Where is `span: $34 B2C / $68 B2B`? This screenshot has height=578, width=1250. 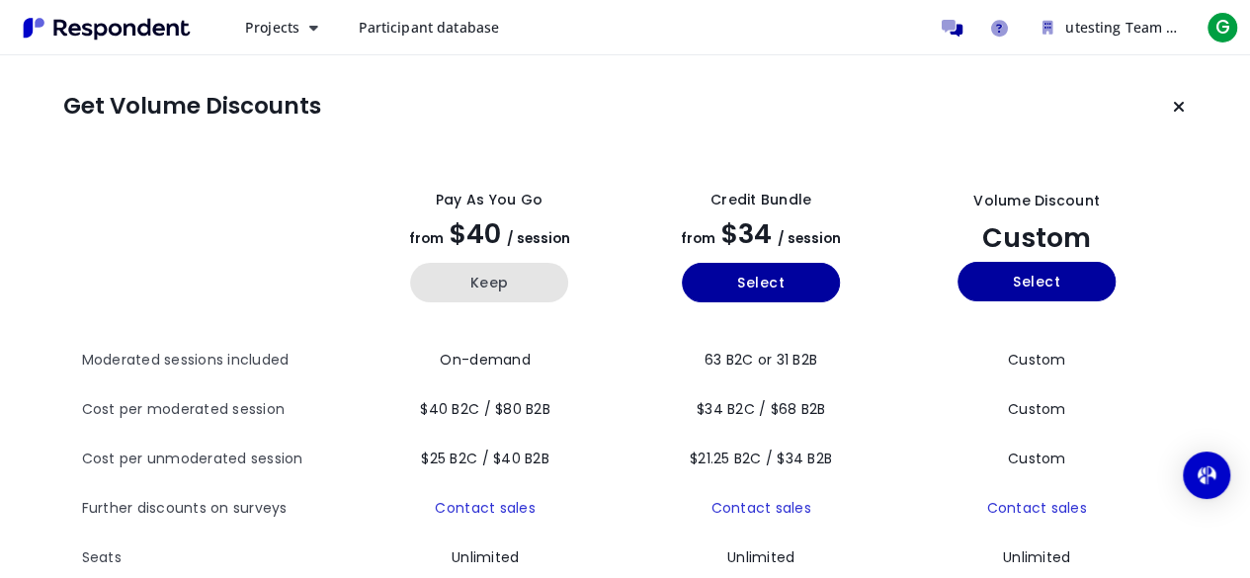
span: $34 B2C / $68 B2B is located at coordinates (761, 409).